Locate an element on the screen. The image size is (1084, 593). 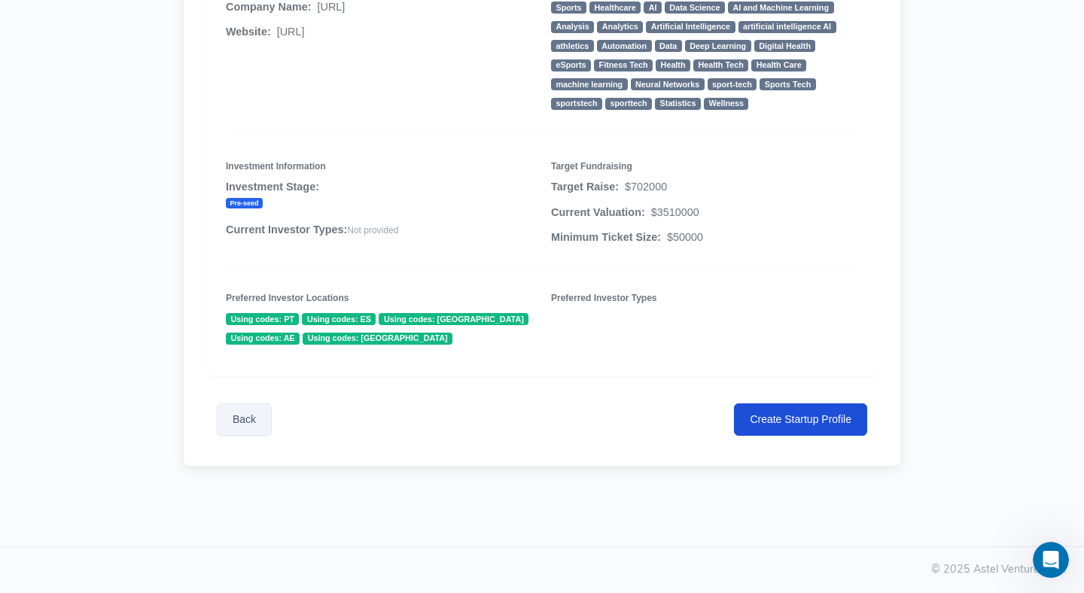
span: Deep Learning is located at coordinates (718, 46).